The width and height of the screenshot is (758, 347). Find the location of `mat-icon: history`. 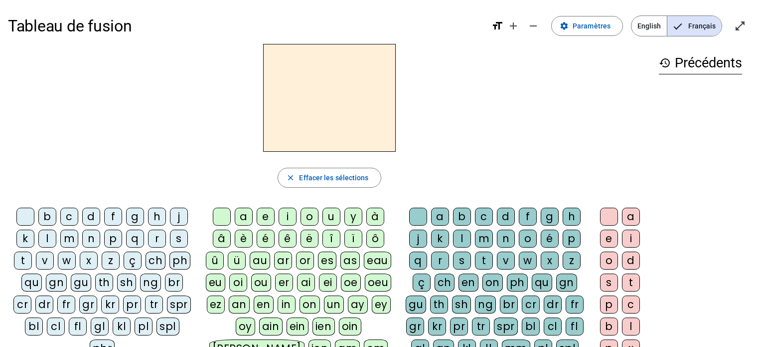

mat-icon: history is located at coordinates (665, 63).